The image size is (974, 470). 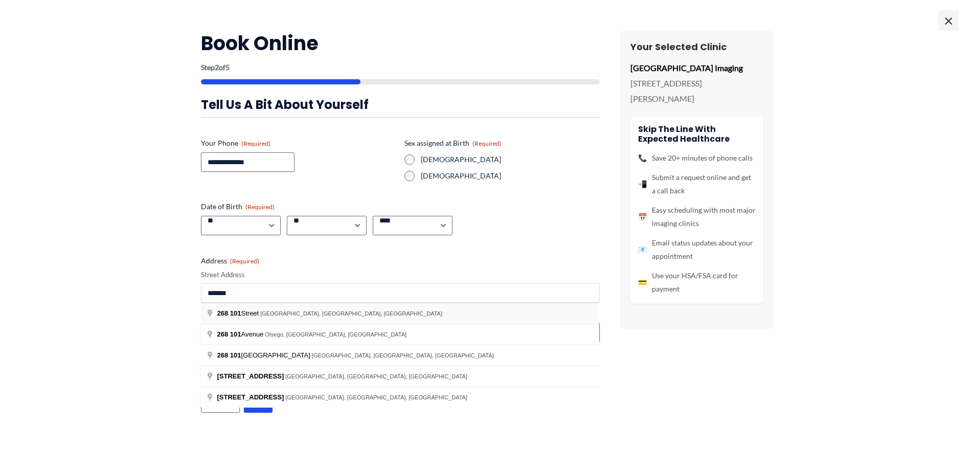 I want to click on legend: Address, so click(x=230, y=261).